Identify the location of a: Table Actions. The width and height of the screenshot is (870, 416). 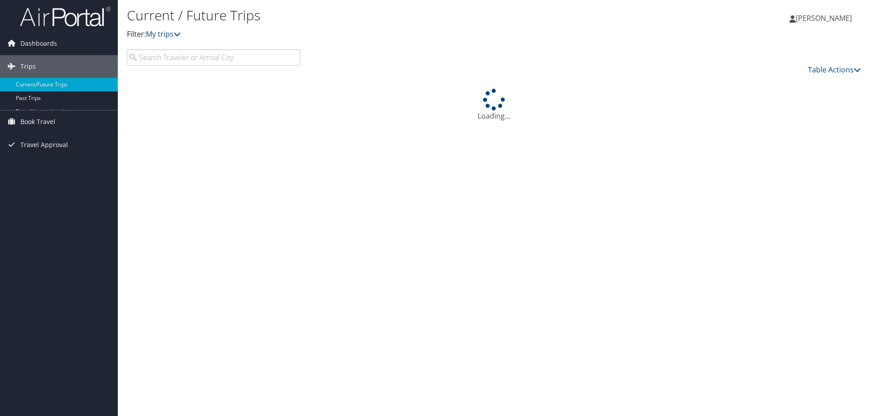
(834, 70).